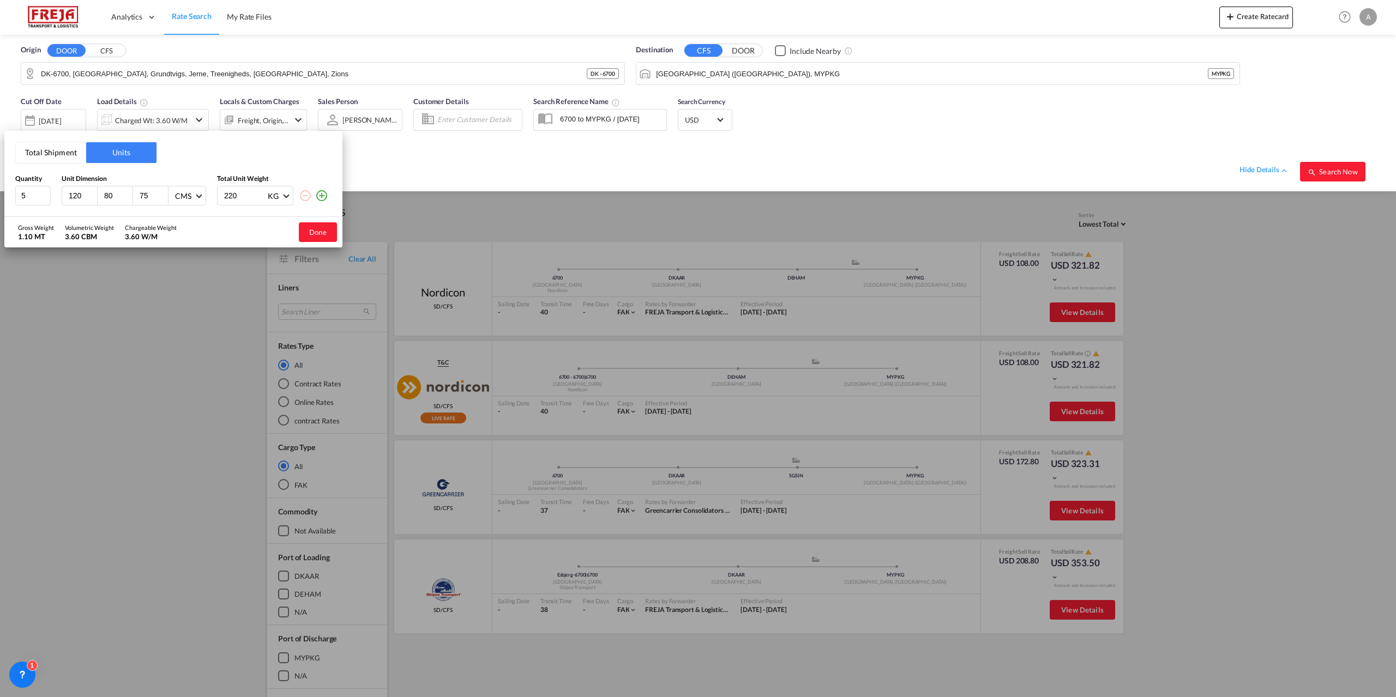 This screenshot has width=1396, height=697. I want to click on div: Volumetric Weight, so click(89, 227).